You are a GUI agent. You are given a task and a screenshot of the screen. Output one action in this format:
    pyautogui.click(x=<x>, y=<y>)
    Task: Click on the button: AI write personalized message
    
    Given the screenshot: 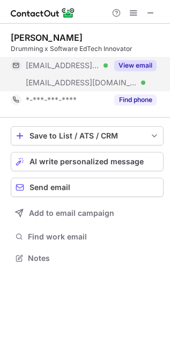 What is the action you would take?
    pyautogui.click(x=87, y=162)
    